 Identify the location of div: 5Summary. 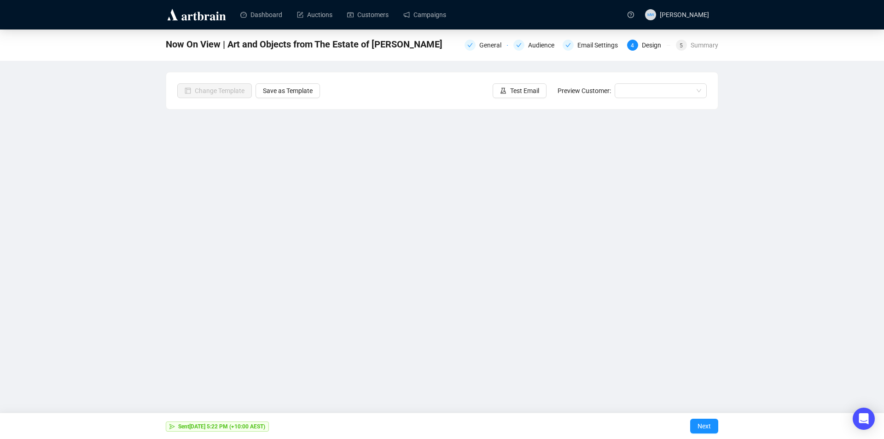
(697, 45).